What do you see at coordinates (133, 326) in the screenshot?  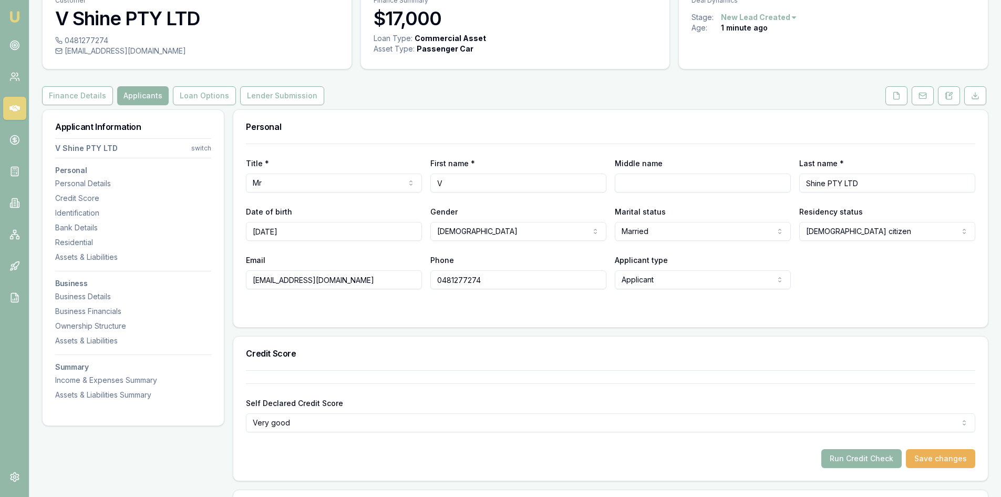 I see `div: Ownership Structure` at bounding box center [133, 326].